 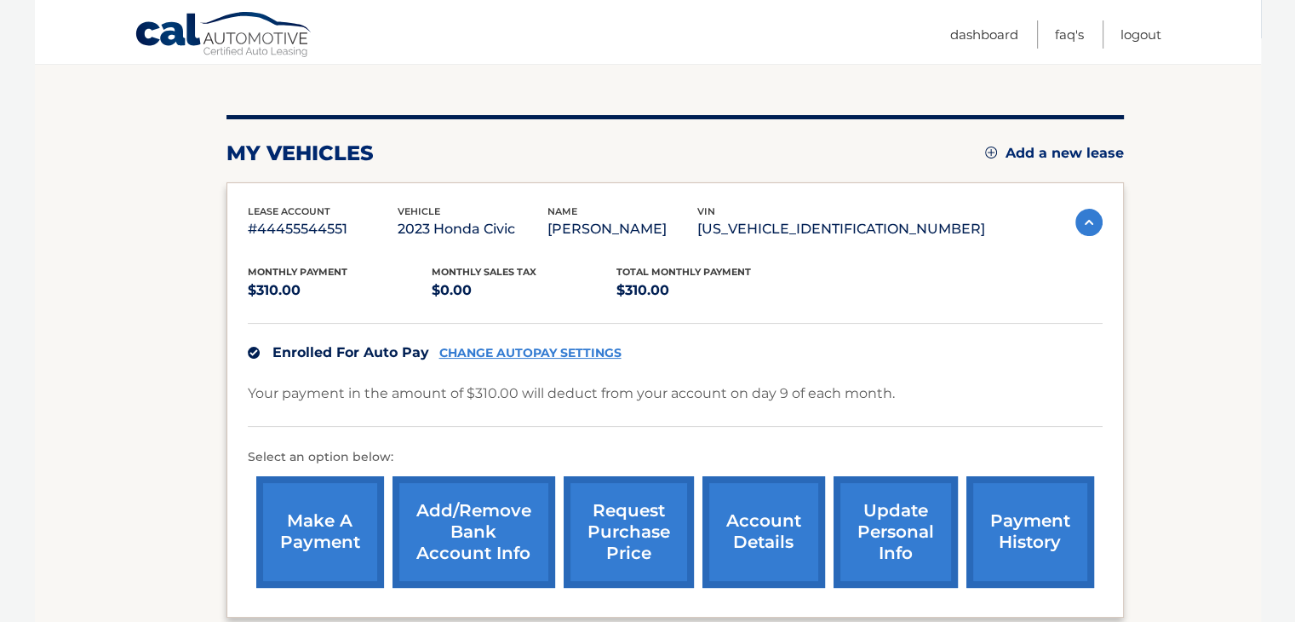 What do you see at coordinates (297, 272) in the screenshot?
I see `span: Monthly Payment` at bounding box center [297, 272].